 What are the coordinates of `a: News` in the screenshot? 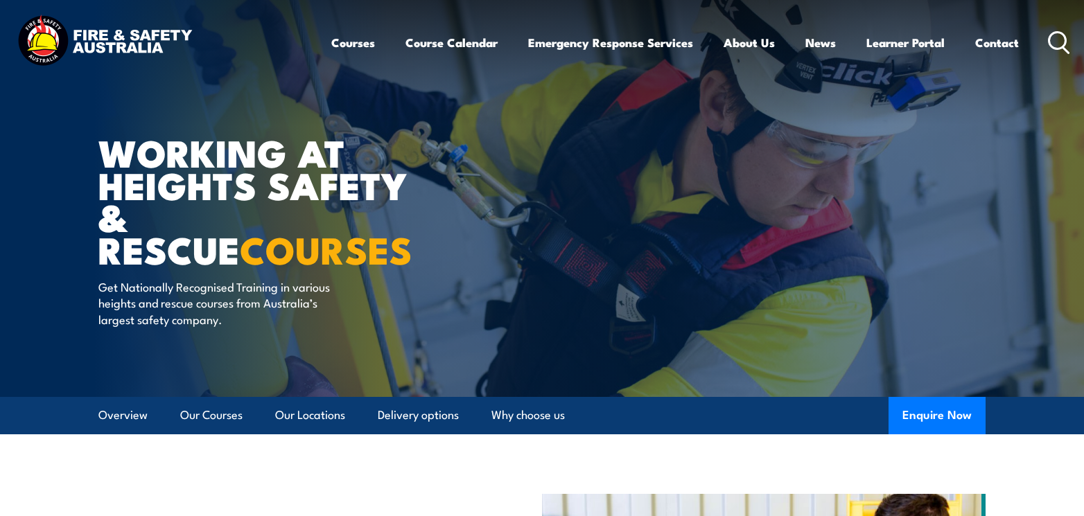 It's located at (821, 42).